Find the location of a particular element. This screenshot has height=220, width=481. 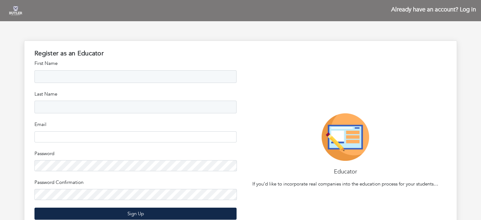

a: Already have an account? Log in is located at coordinates (433, 9).